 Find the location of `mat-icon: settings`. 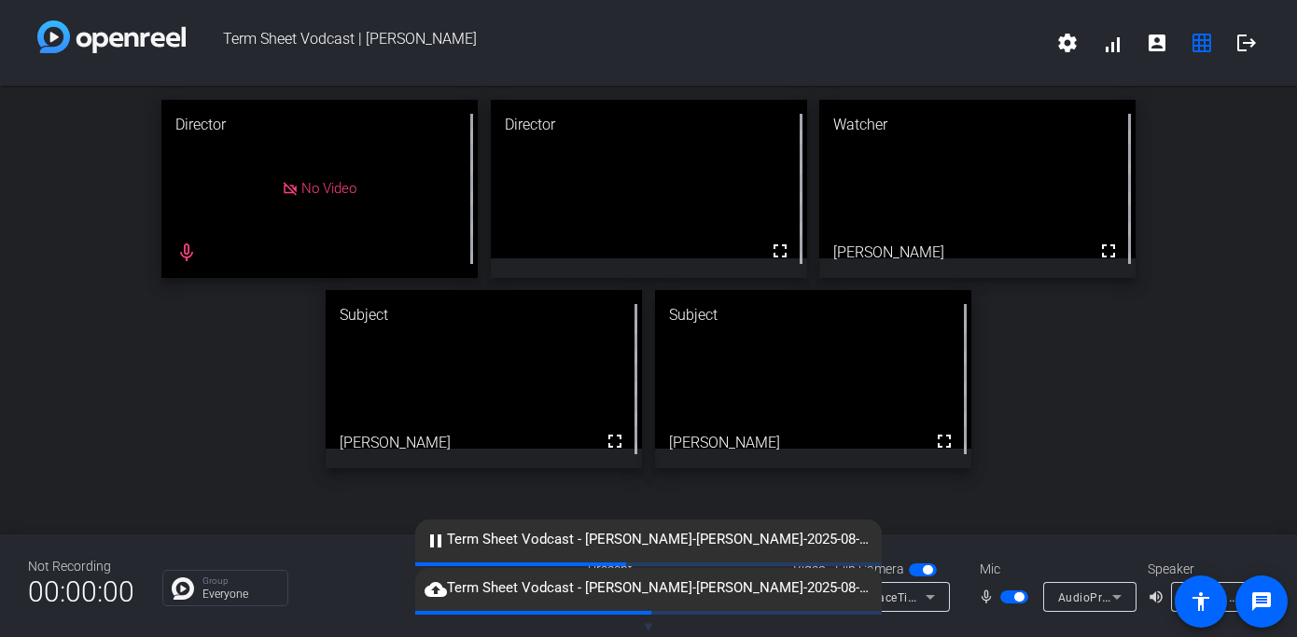

mat-icon: settings is located at coordinates (1068, 43).